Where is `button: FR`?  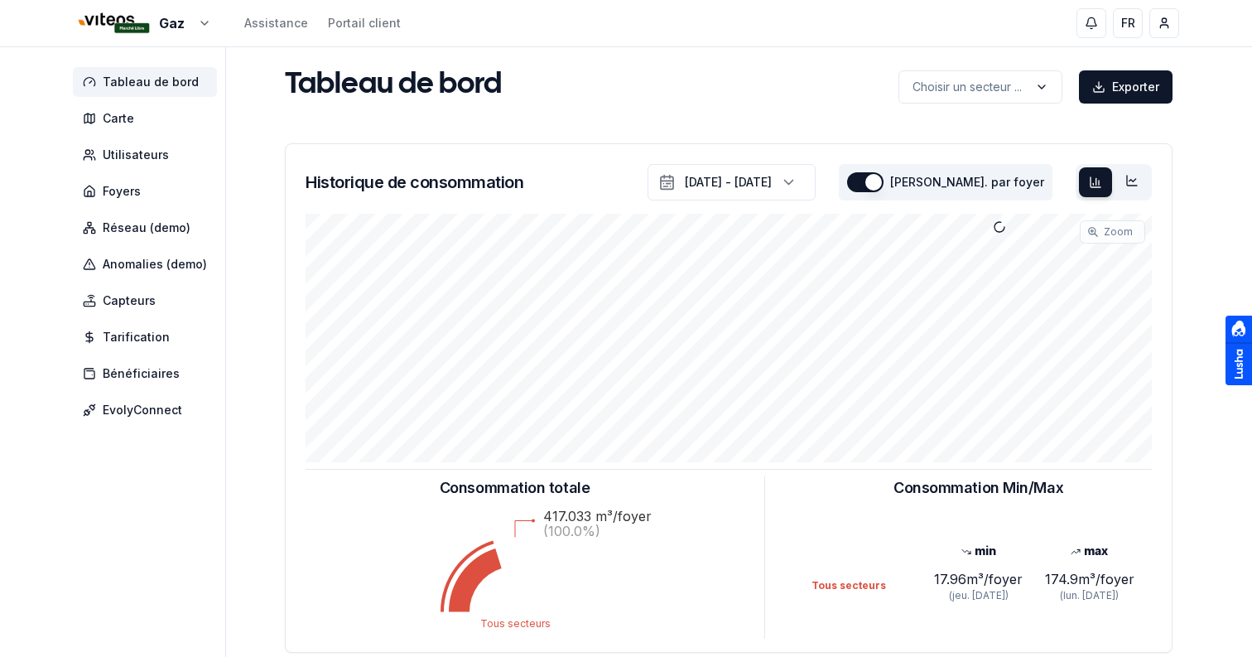 button: FR is located at coordinates (1128, 23).